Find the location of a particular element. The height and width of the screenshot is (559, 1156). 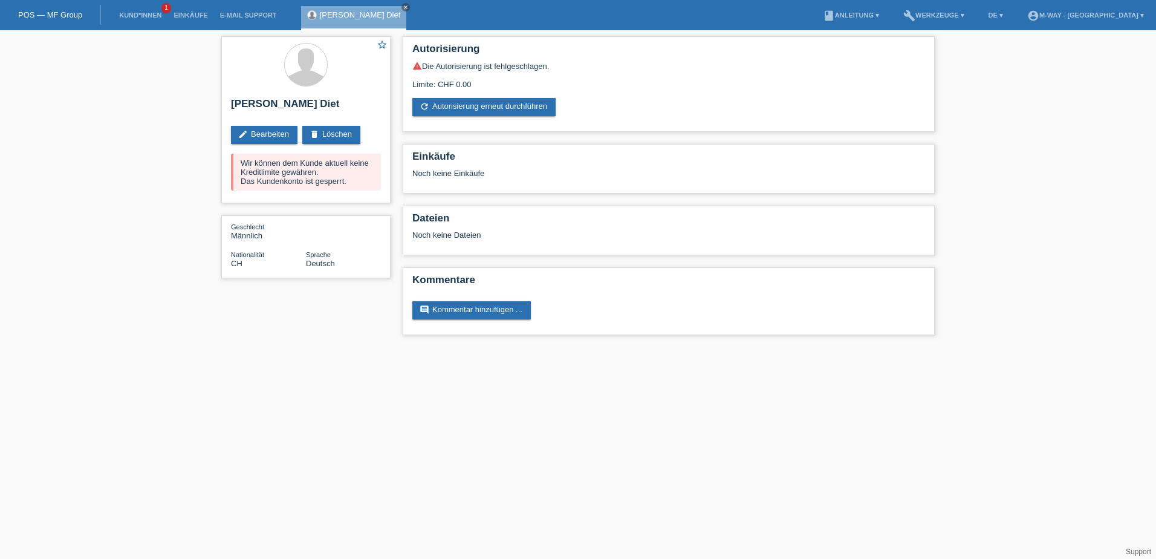

div: Wir können dem Kunde aktuell keine Kreditlimite gewähren. Das Kundenkonto ist gesperrt. is located at coordinates (306, 172).